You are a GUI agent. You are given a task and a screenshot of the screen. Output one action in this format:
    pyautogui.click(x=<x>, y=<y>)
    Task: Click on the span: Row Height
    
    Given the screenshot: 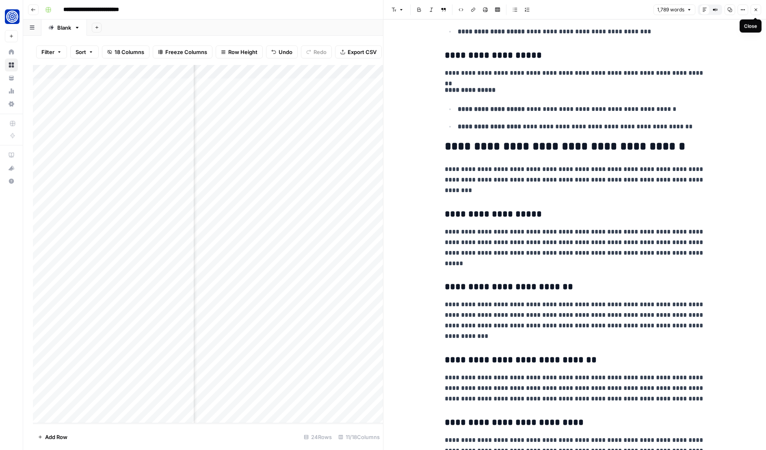 What is the action you would take?
    pyautogui.click(x=243, y=52)
    